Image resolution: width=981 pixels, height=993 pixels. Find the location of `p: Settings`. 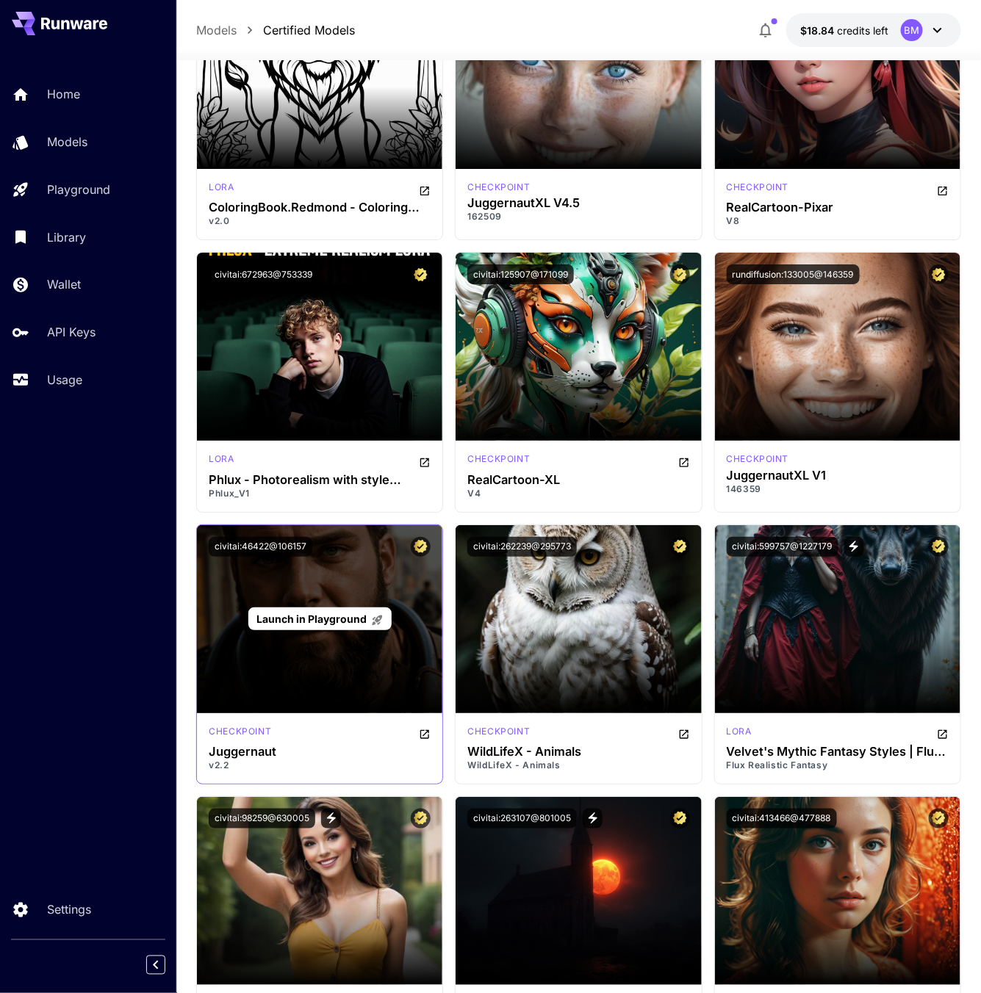

p: Settings is located at coordinates (69, 910).